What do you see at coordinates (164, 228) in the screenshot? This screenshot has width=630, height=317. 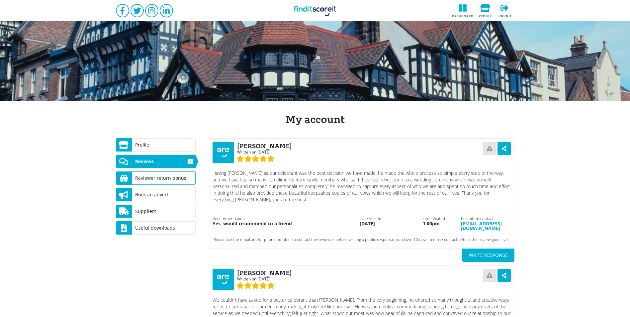 I see `div: Useful downloads` at bounding box center [164, 228].